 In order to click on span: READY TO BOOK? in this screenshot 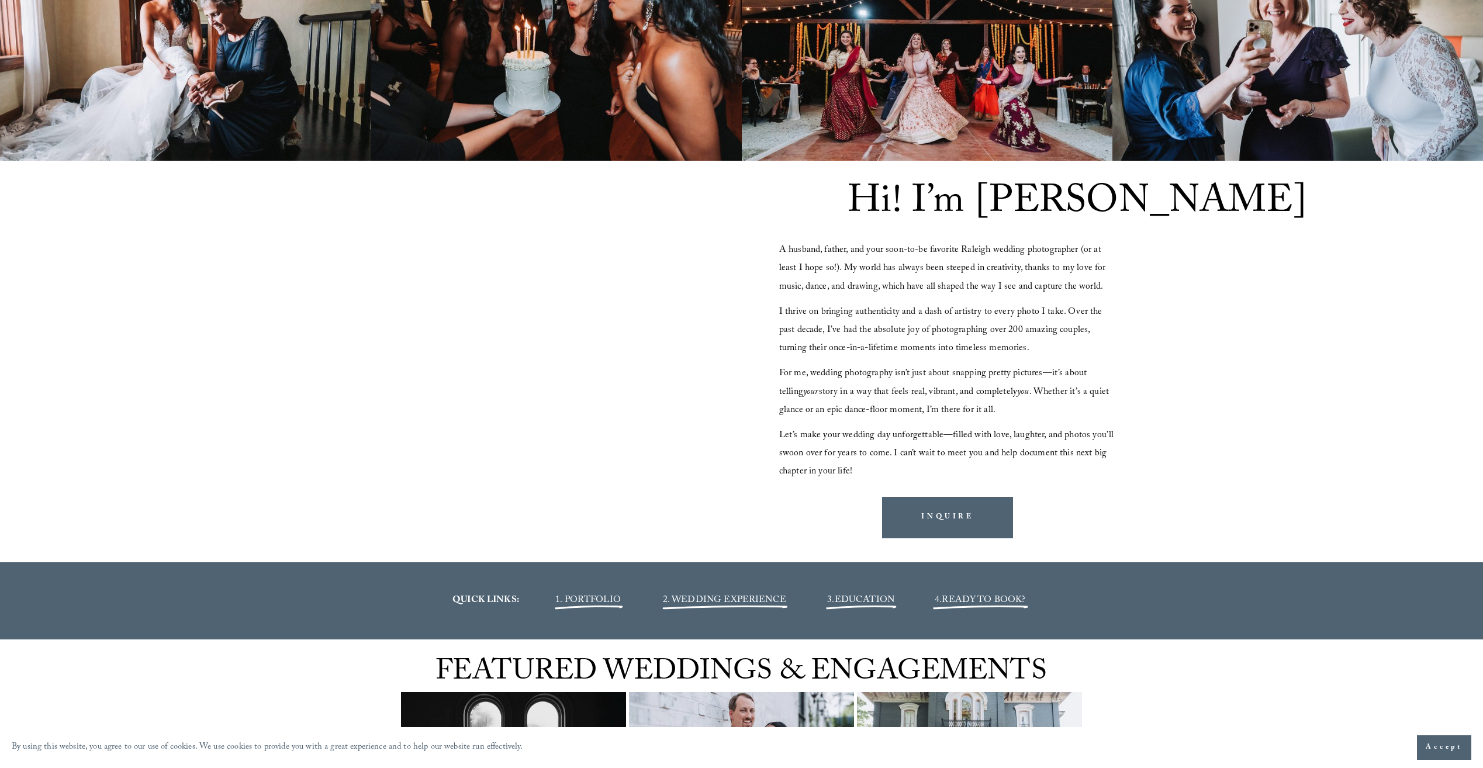, I will do `click(983, 600)`.